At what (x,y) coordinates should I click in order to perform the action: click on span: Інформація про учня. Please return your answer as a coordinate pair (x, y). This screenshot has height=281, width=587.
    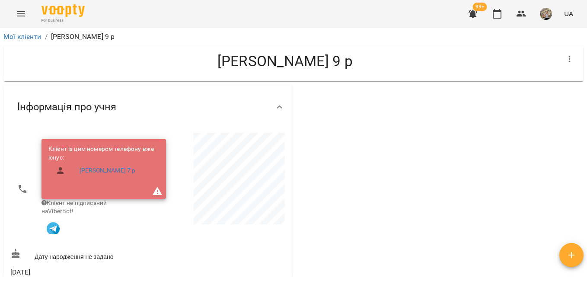
    Looking at the image, I should click on (67, 107).